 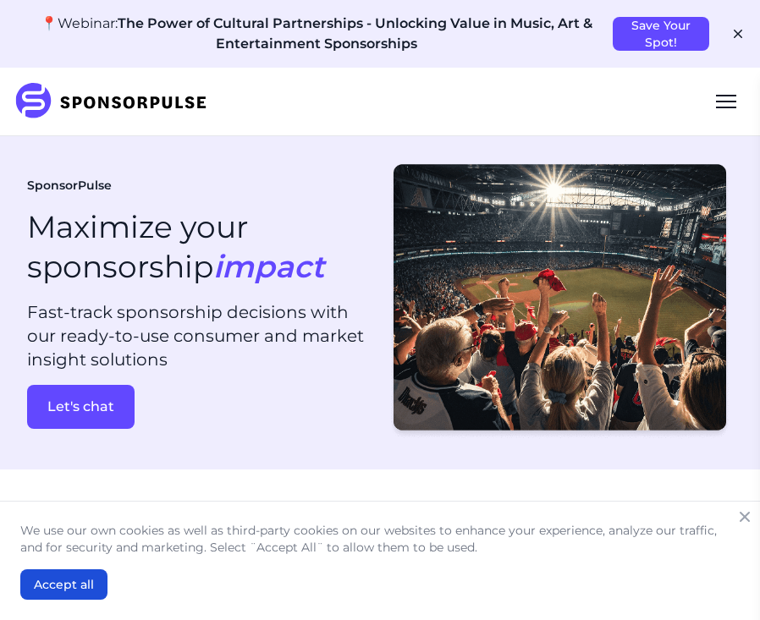 What do you see at coordinates (380, 539) in the screenshot?
I see `p: We use our own cookies as well as third-party cookies on our websites to enhance your experience,...` at bounding box center [380, 539].